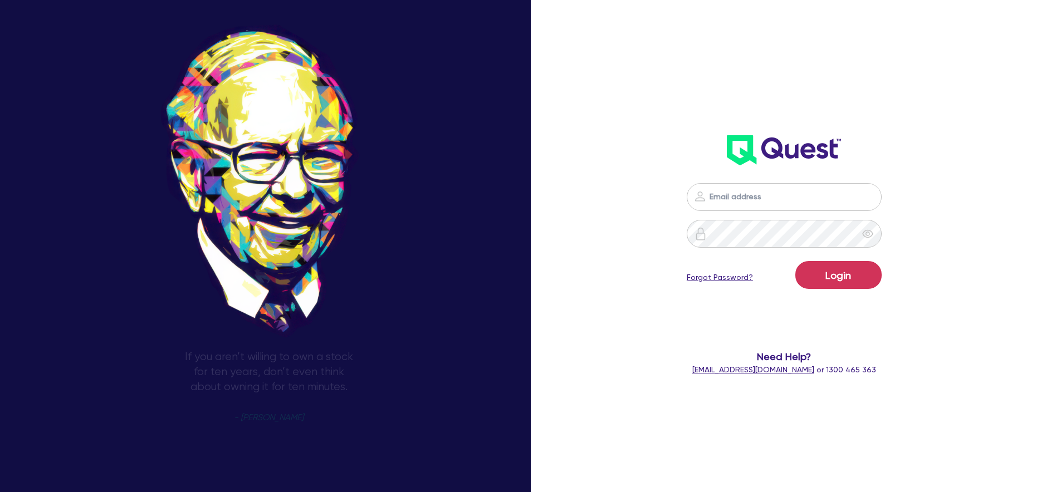 The width and height of the screenshot is (1061, 492). What do you see at coordinates (784, 197) in the screenshot?
I see `input: Email address` at bounding box center [784, 197].